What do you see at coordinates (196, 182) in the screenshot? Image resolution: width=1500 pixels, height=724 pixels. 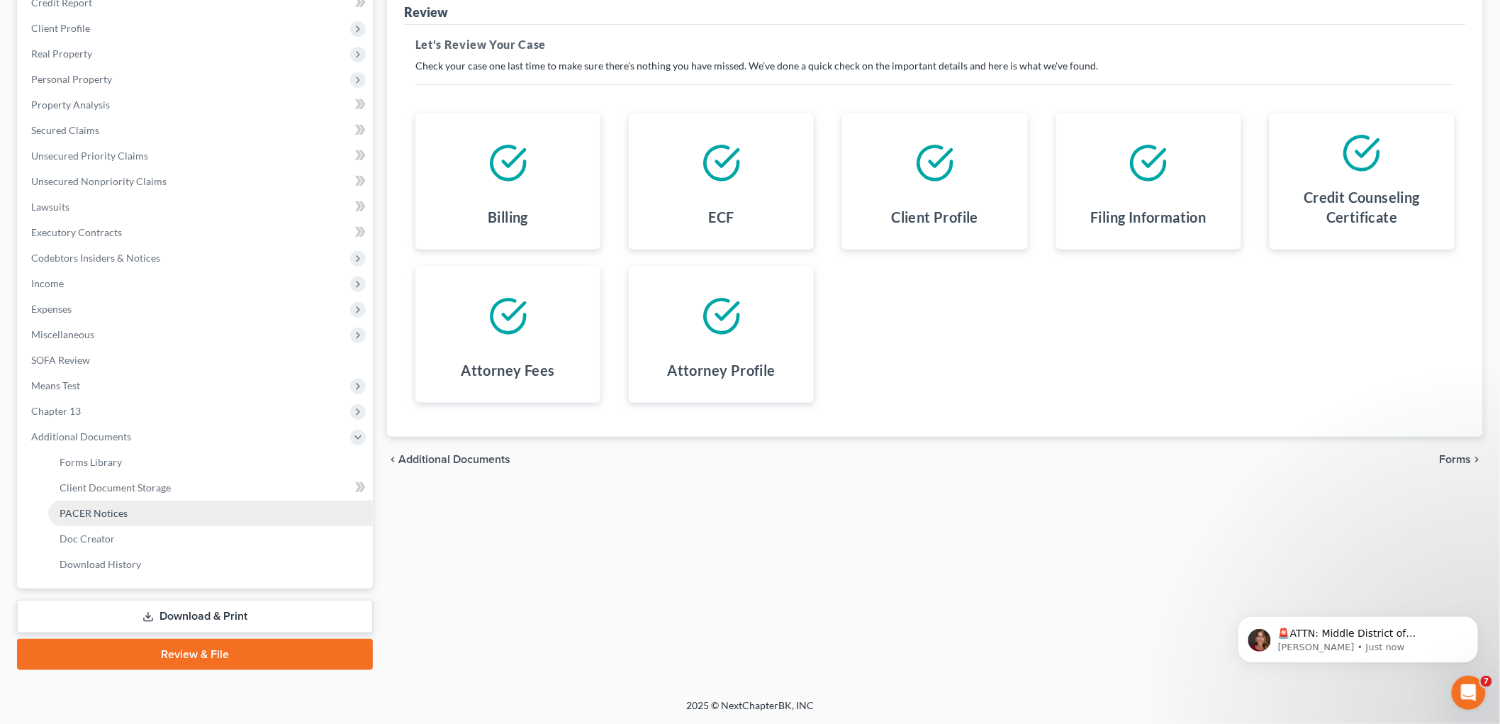 I see `a: Unsecured Nonpriority Claims` at bounding box center [196, 182].